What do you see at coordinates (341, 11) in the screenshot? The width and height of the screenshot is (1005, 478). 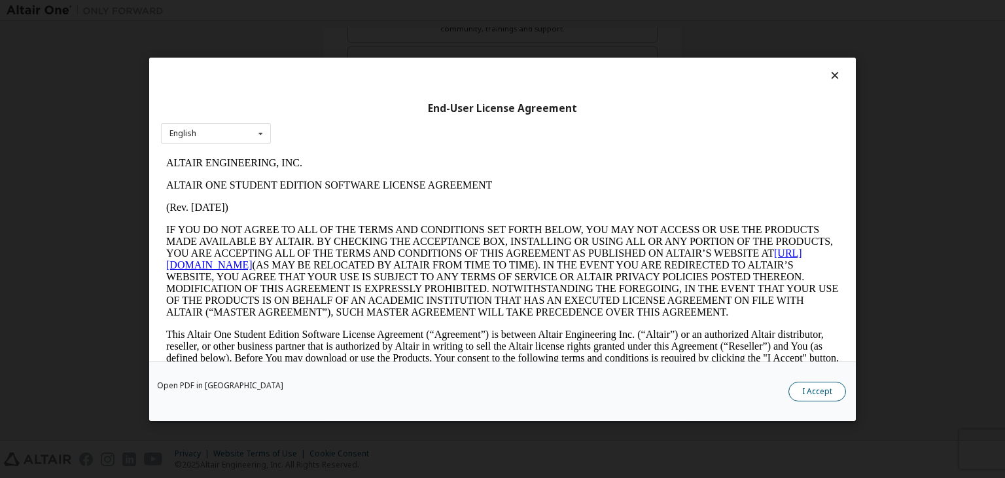 I see `p: ALTAIR ENGINEERING, INC.` at bounding box center [341, 11].